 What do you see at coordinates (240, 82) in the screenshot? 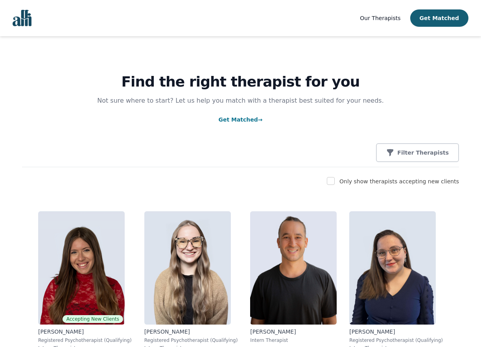
I see `h1: Find the right therapist for you` at bounding box center [240, 82].